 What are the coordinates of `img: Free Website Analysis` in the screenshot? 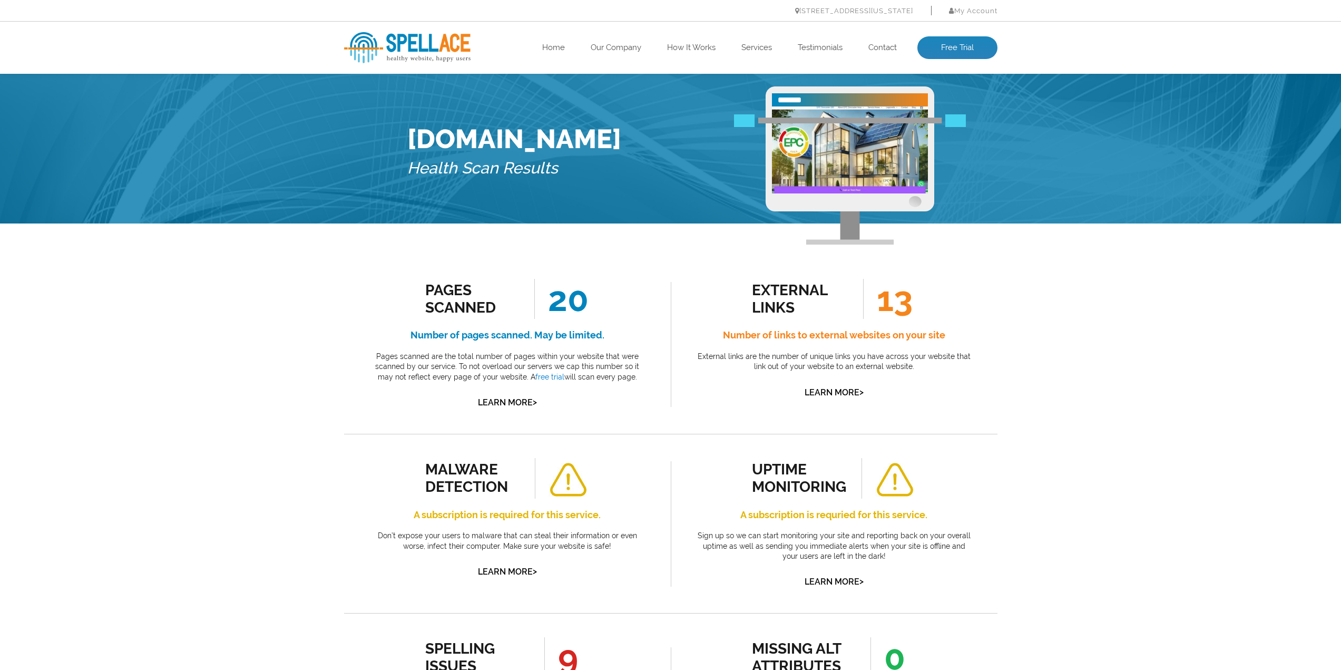 It's located at (850, 150).